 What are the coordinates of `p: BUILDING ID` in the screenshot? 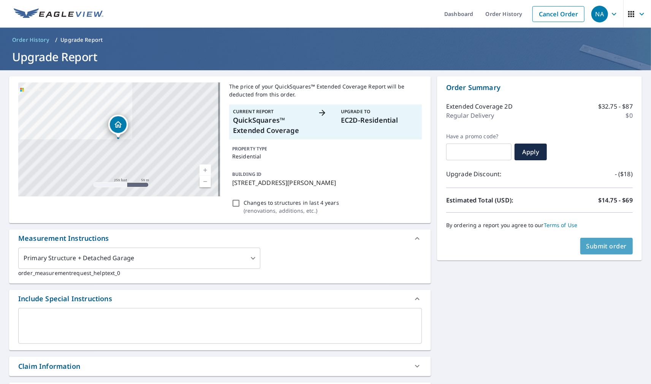 It's located at (247, 174).